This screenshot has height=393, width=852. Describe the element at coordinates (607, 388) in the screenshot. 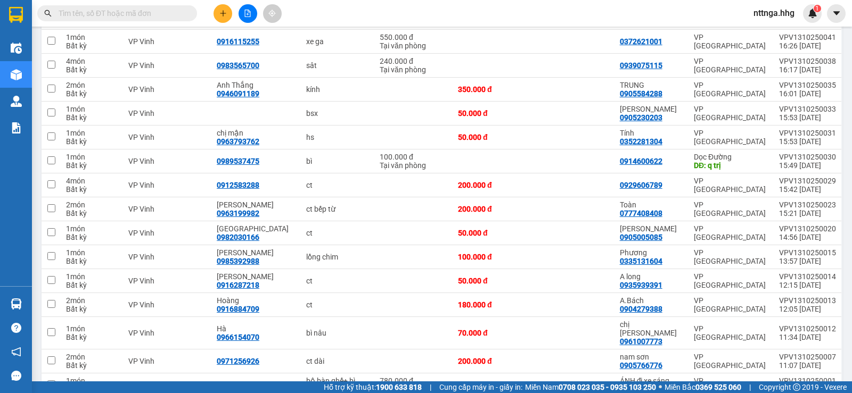

I see `strong: 0708 023 035 - 0935 103 250` at that location.